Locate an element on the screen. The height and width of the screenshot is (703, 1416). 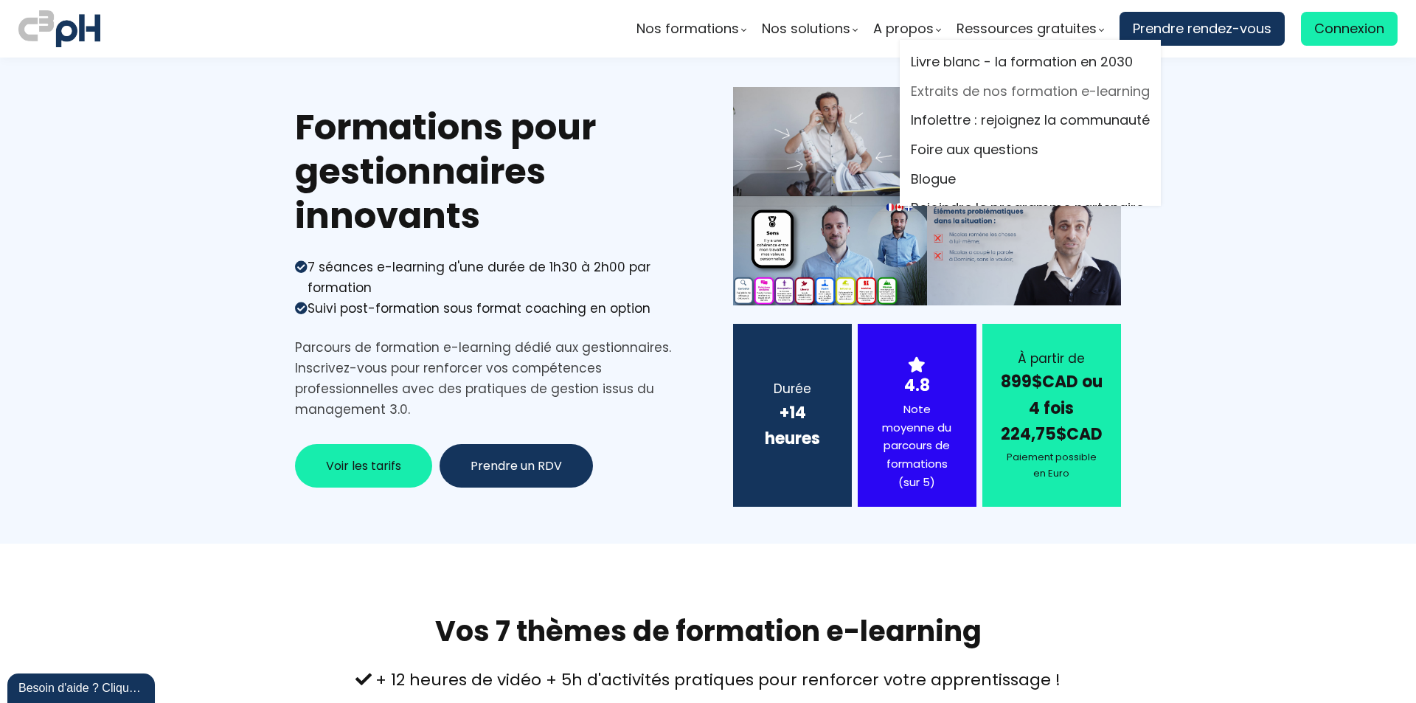
span: Nos formations is located at coordinates (687, 29).